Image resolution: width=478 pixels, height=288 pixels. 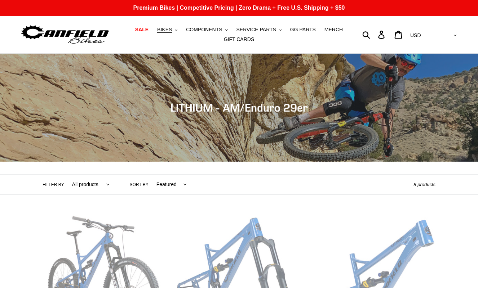 What do you see at coordinates (164, 30) in the screenshot?
I see `span: BIKES` at bounding box center [164, 30].